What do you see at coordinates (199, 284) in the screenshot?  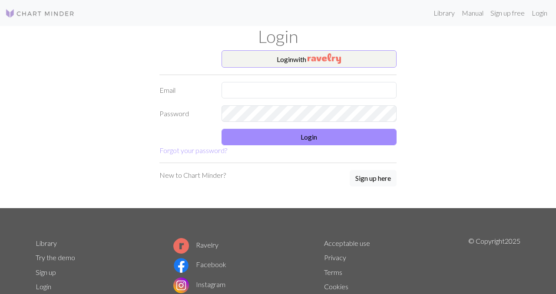 I see `a: Instagram` at bounding box center [199, 284].